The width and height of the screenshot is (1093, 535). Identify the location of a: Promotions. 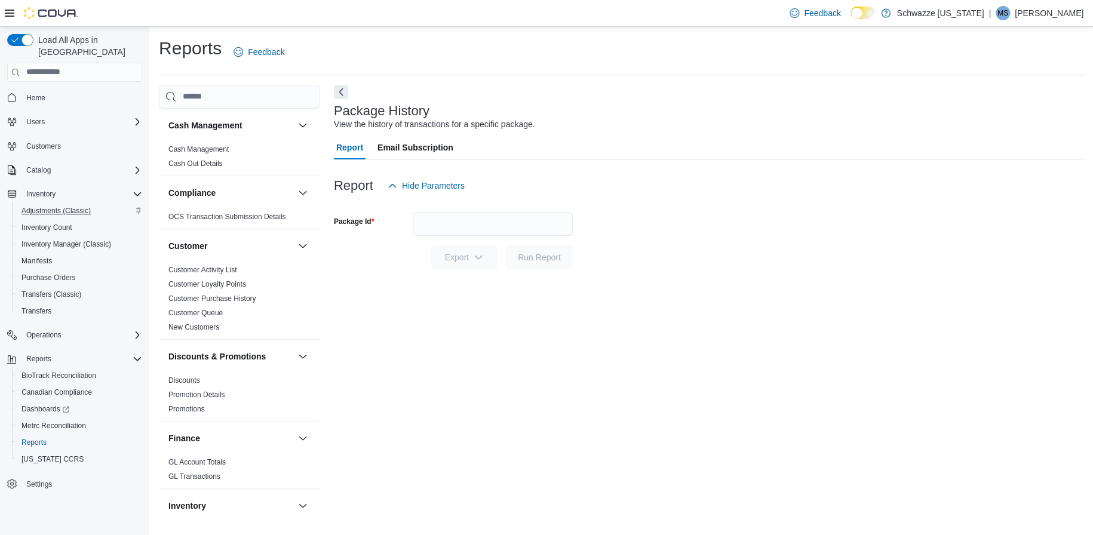
(186, 409).